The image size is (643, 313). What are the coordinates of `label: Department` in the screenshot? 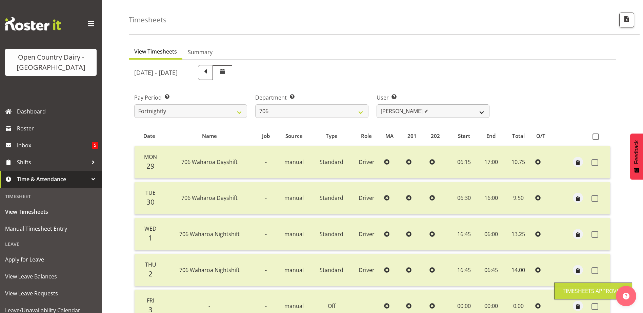 It's located at (312, 98).